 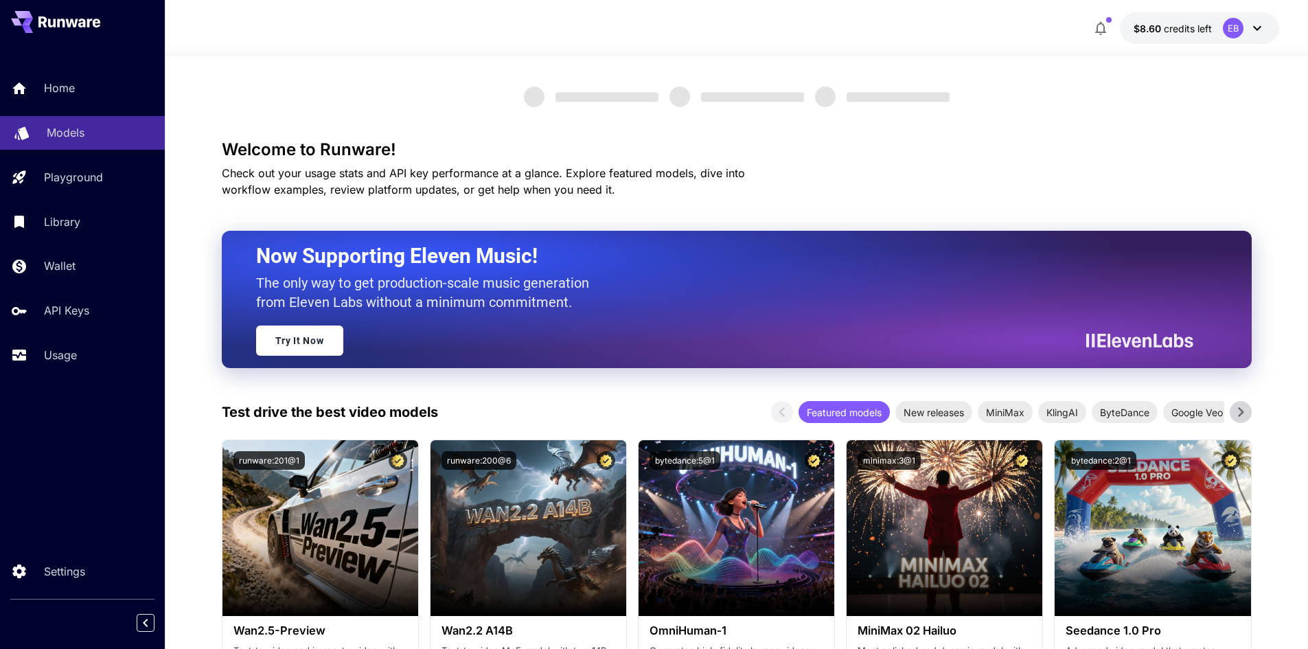 I want to click on div: Collapse sidebar, so click(x=156, y=623).